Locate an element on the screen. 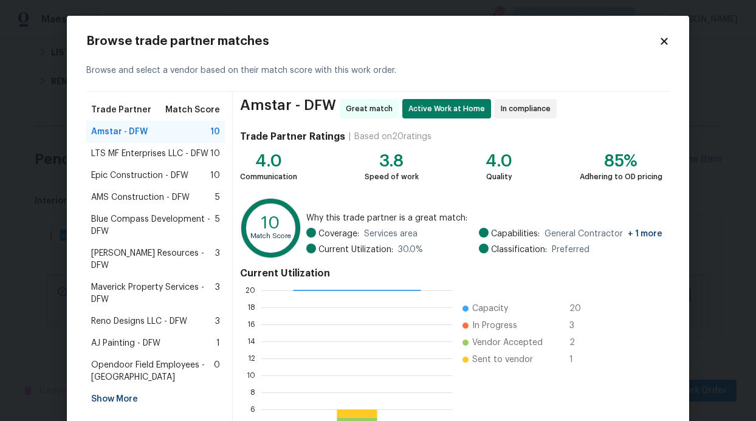  span: Capabilities: is located at coordinates (515, 234).